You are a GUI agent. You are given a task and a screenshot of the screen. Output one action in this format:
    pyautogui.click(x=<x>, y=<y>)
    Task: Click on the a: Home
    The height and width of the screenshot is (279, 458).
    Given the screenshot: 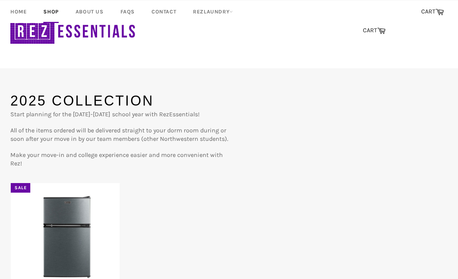 What is the action you would take?
    pyautogui.click(x=18, y=12)
    